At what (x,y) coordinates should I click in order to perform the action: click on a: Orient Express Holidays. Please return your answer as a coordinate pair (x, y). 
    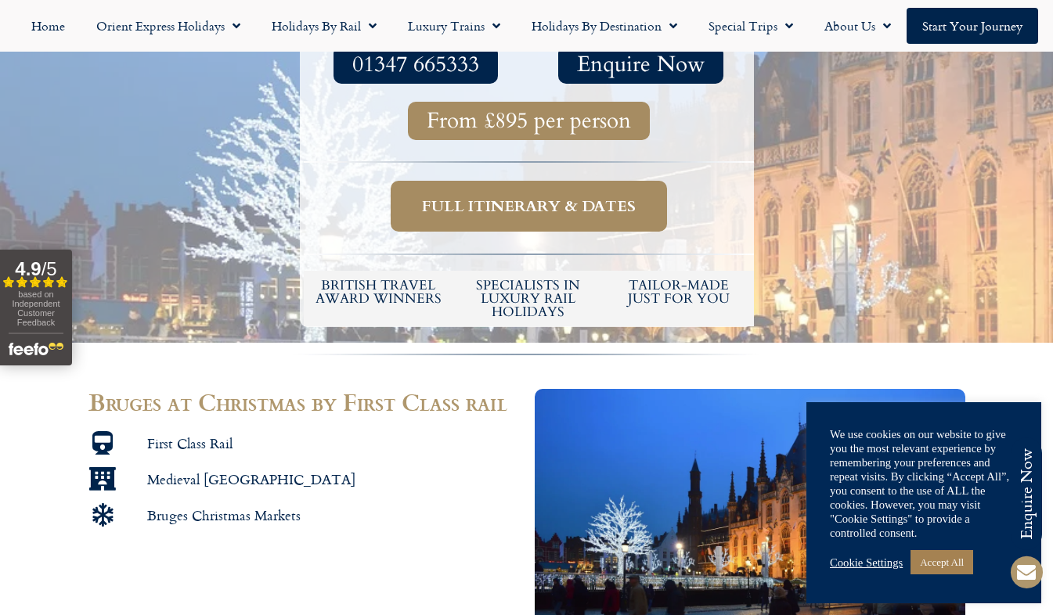
    Looking at the image, I should click on (168, 26).